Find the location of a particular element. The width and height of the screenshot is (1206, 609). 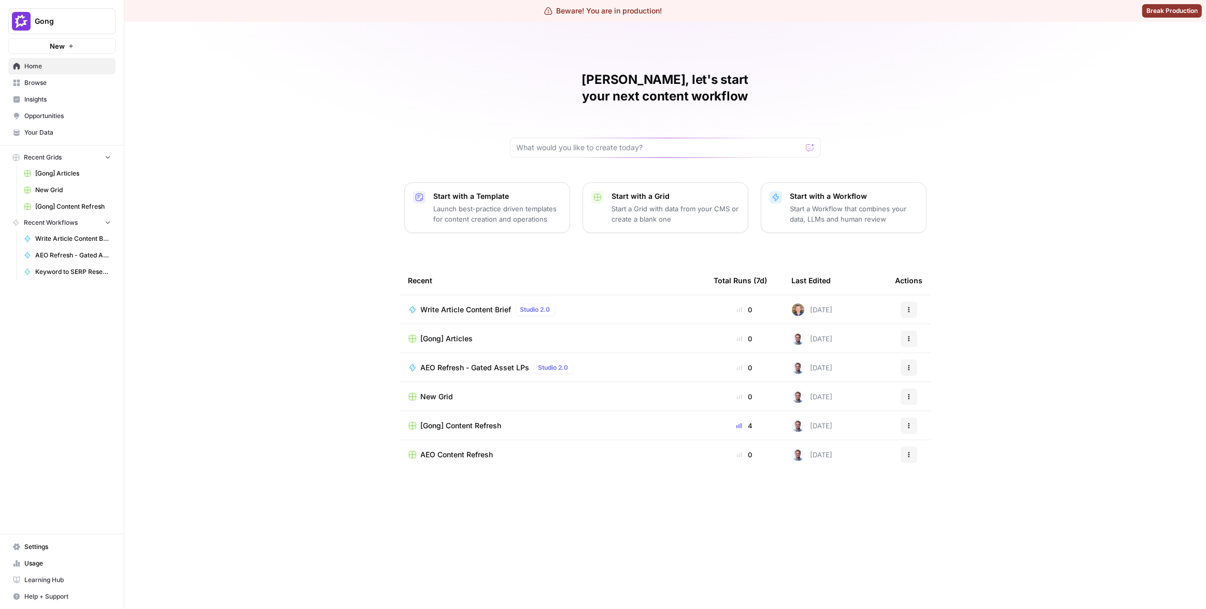

p: Start with a Workflow is located at coordinates (854, 196).